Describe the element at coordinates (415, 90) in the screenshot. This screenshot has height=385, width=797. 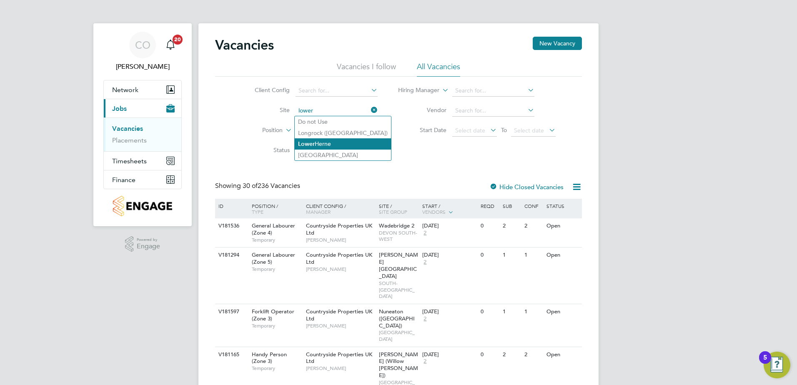
I see `label: Hiring Manager` at that location.